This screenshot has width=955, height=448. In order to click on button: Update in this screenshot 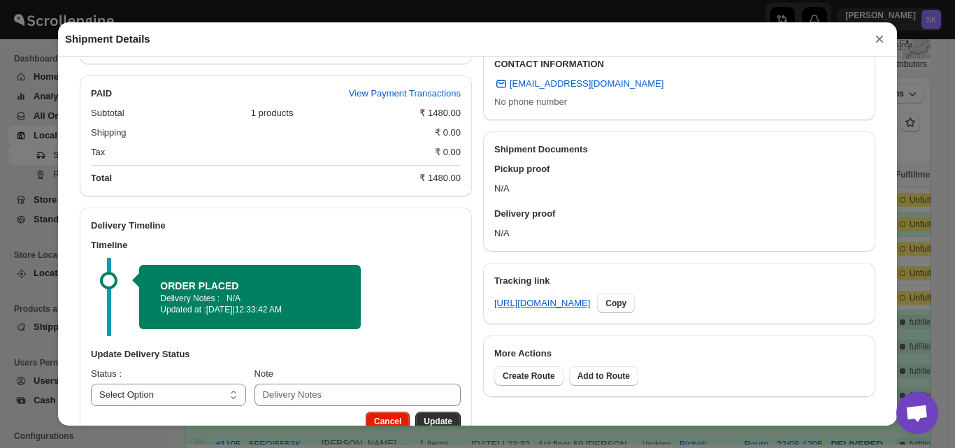, I will do `click(438, 422)`.